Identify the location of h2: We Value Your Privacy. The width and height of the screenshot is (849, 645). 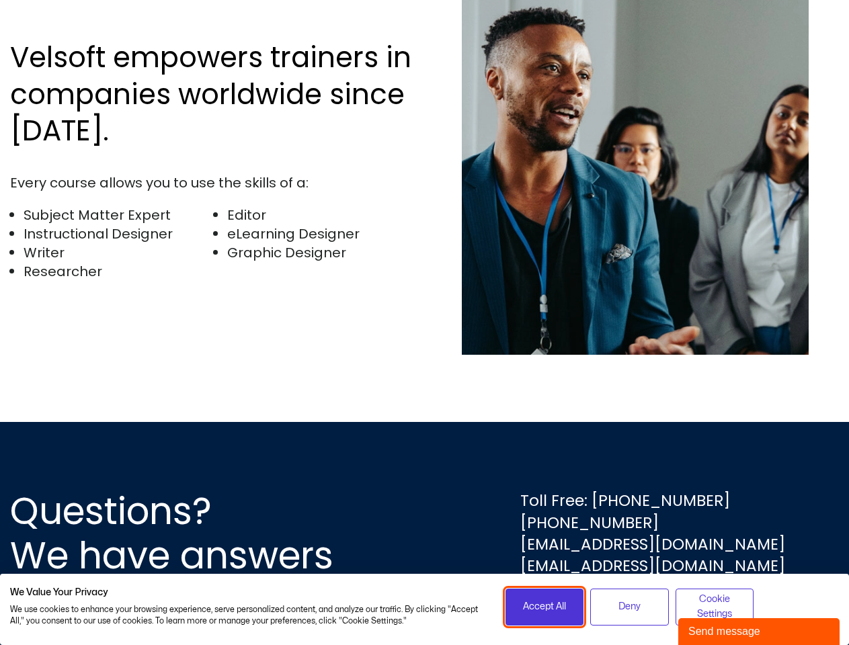
(247, 593).